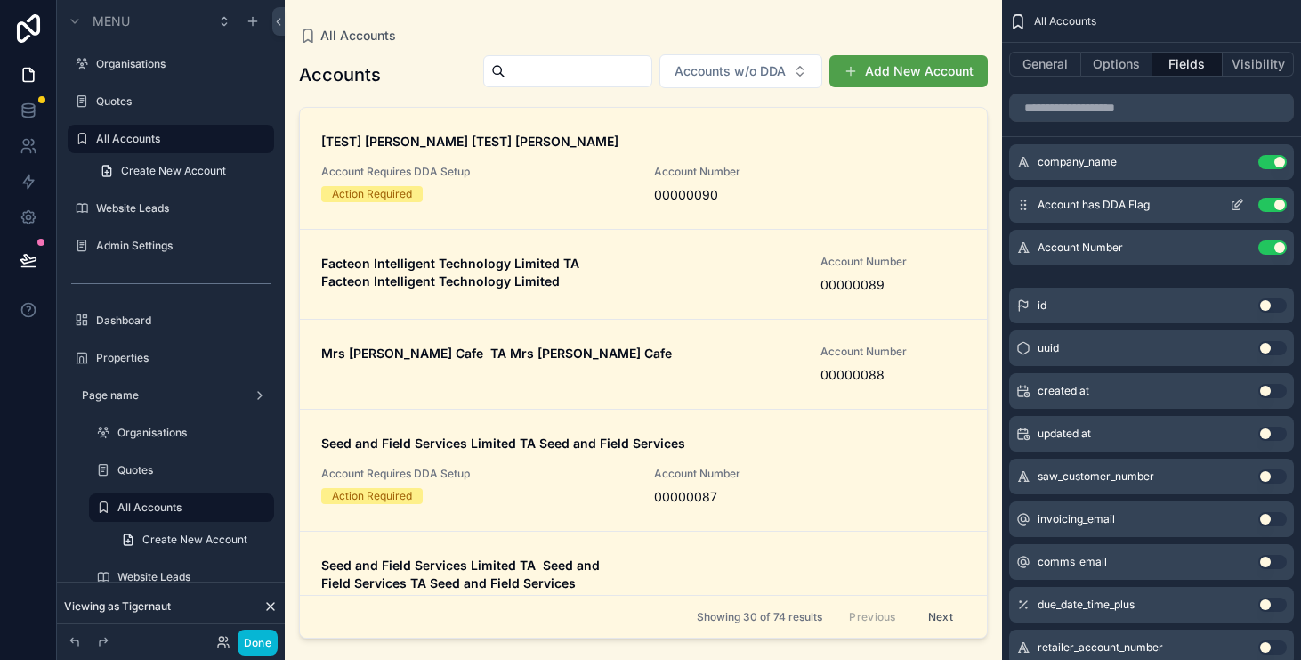  Describe the element at coordinates (759, 617) in the screenshot. I see `span: Showing 30 of 74 results` at that location.